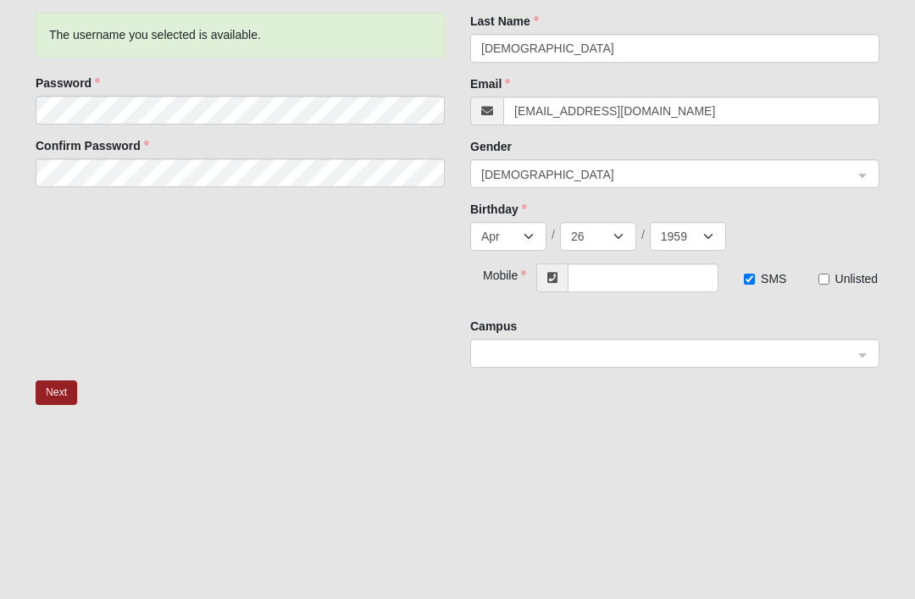 Image resolution: width=915 pixels, height=599 pixels. Describe the element at coordinates (749, 279) in the screenshot. I see `input: SMS` at that location.